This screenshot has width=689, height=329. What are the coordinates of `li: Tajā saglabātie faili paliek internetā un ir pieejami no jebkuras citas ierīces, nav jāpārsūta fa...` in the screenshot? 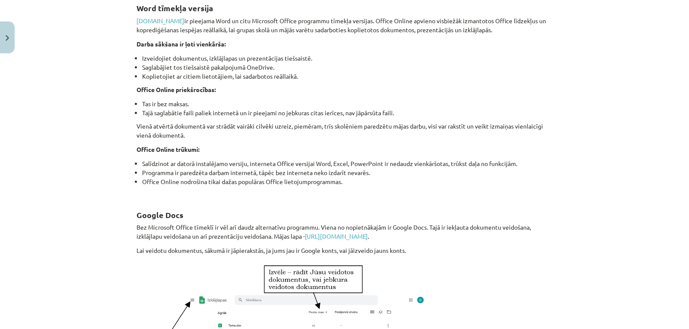 It's located at (347, 113).